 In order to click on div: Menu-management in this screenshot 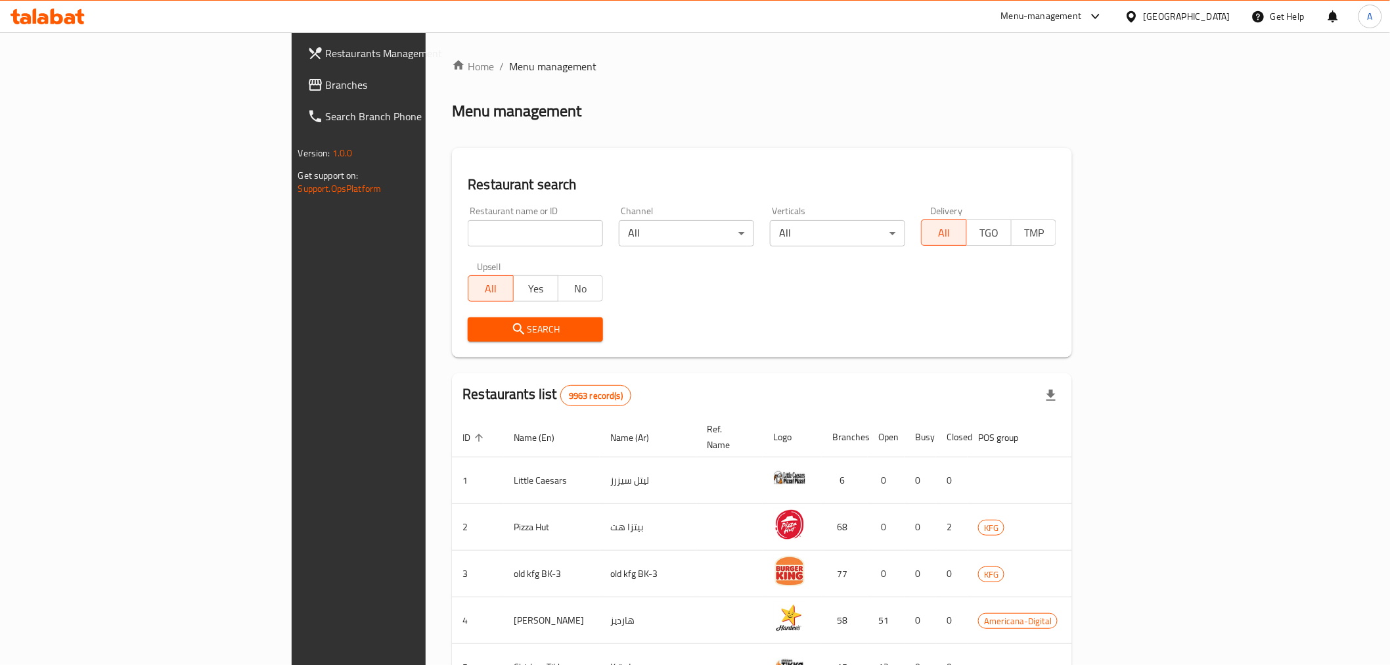, I will do `click(1041, 16)`.